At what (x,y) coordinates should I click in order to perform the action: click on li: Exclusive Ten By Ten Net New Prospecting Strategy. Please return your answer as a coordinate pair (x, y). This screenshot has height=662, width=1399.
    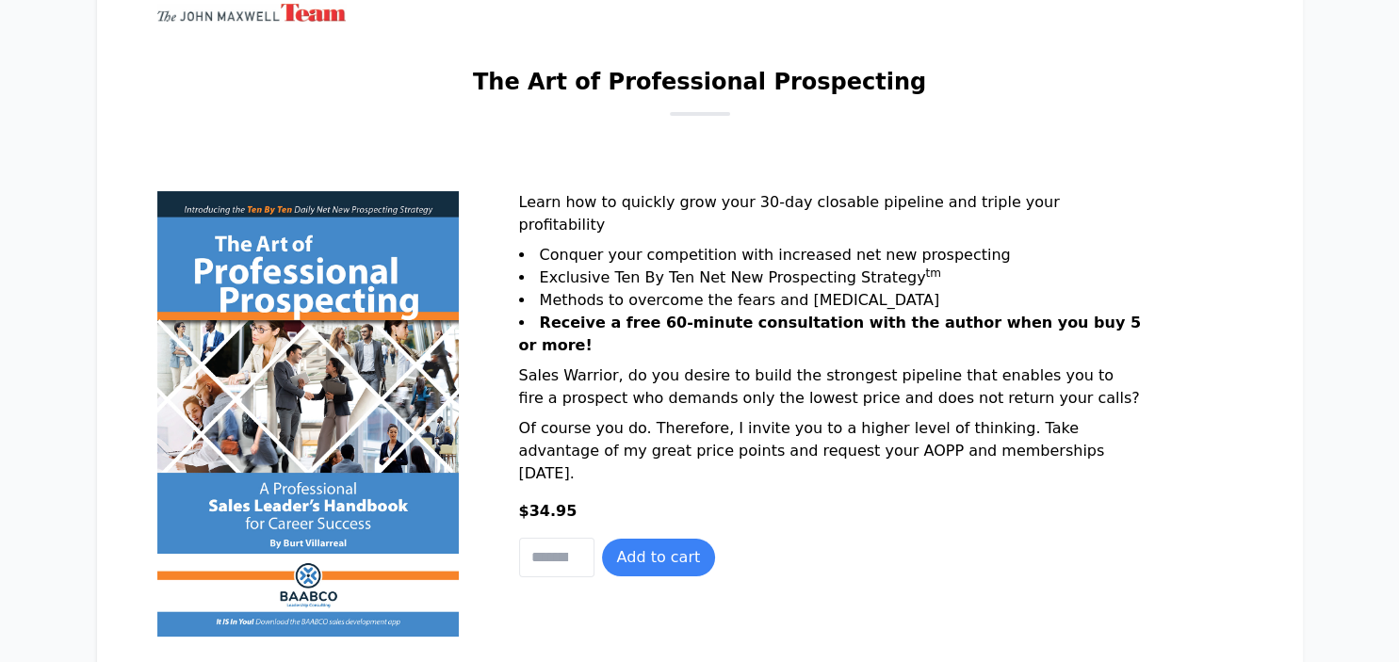
    Looking at the image, I should click on (831, 278).